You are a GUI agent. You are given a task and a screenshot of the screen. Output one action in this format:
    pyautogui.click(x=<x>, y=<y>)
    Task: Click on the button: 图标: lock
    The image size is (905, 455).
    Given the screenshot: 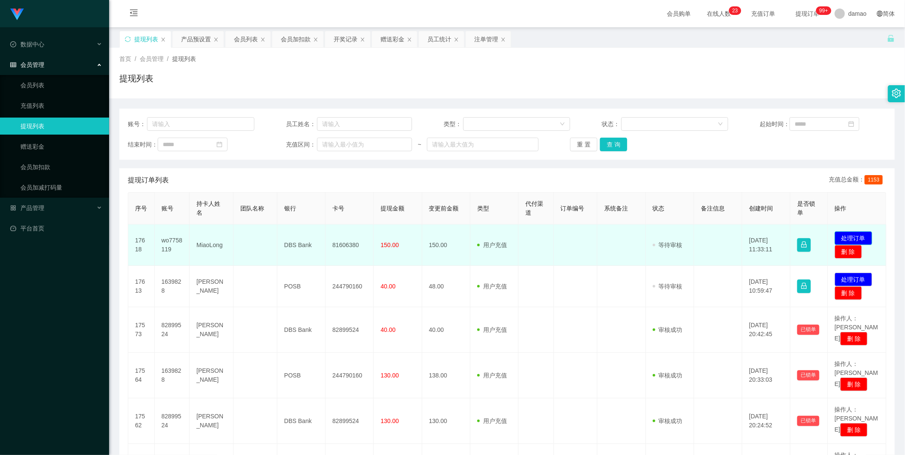 What is the action you would take?
    pyautogui.click(x=804, y=286)
    